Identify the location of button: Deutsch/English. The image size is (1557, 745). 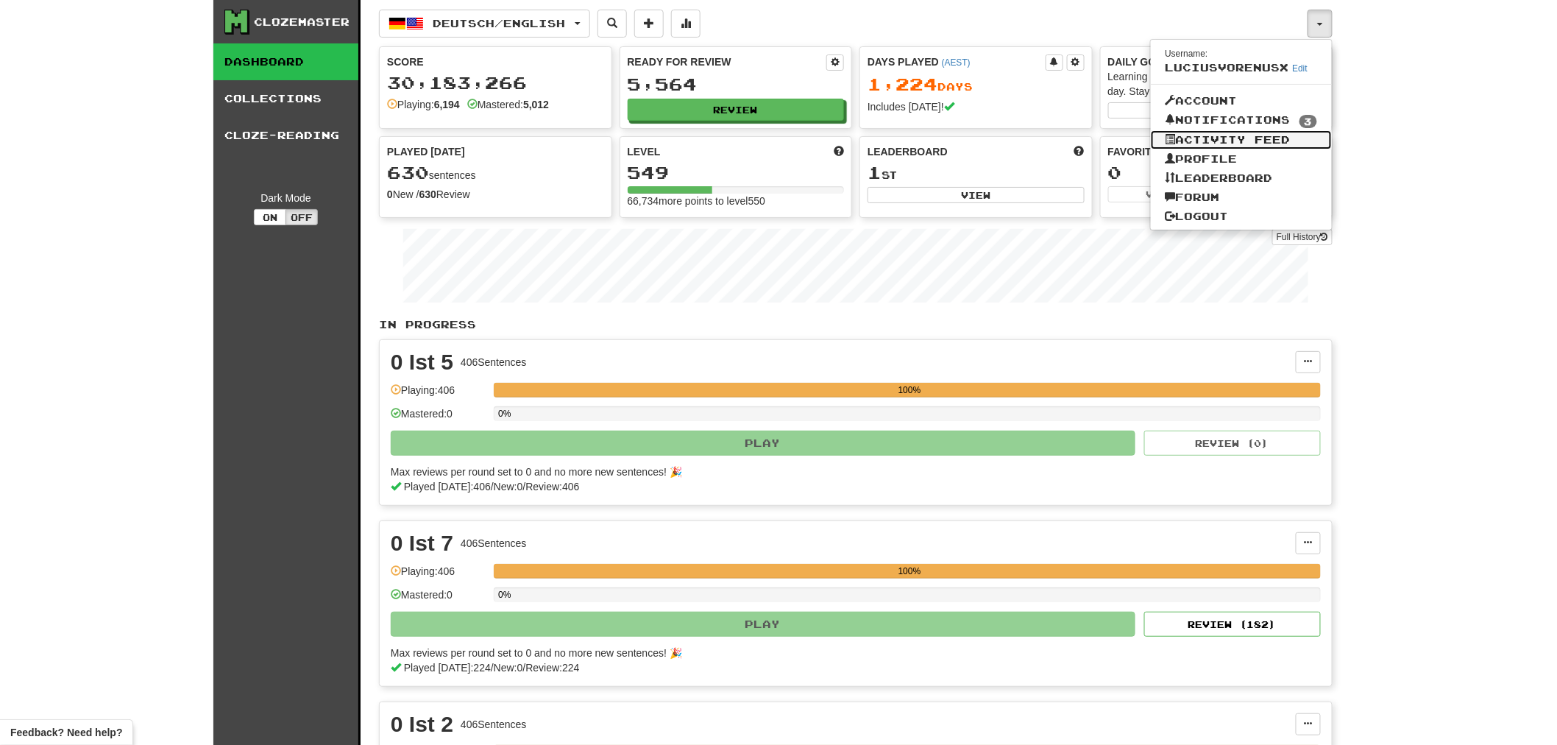
(484, 24).